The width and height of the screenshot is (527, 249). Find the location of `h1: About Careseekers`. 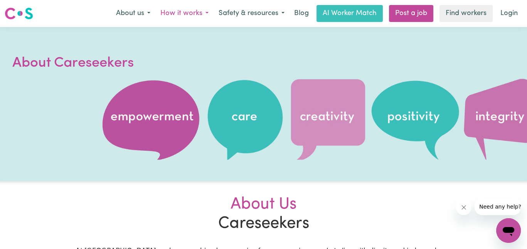

h1: About Careseekers is located at coordinates (105, 63).